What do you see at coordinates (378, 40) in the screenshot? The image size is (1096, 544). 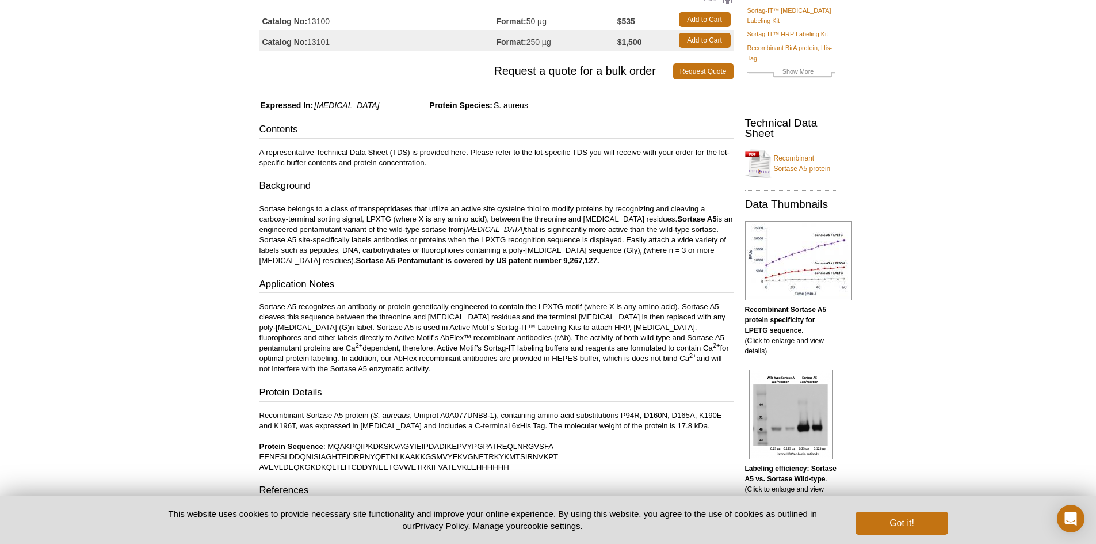 I see `td: 13101` at bounding box center [378, 40].